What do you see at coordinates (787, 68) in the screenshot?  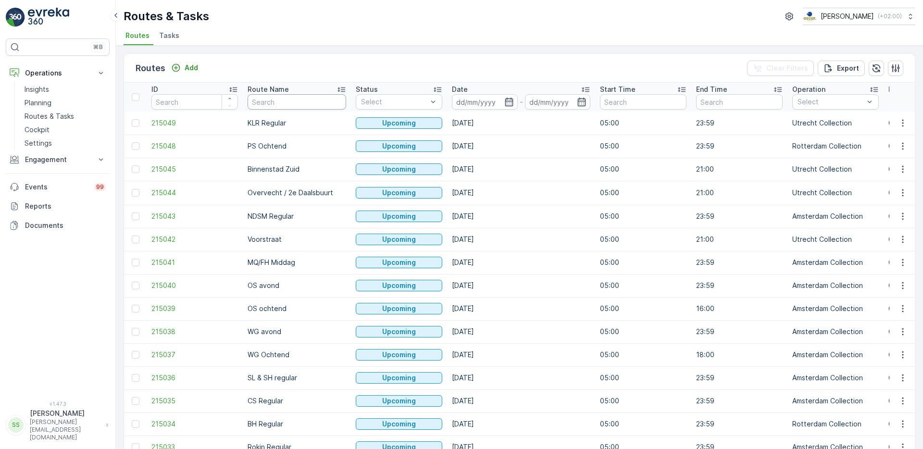 I see `p: Clear Filters` at bounding box center [787, 68].